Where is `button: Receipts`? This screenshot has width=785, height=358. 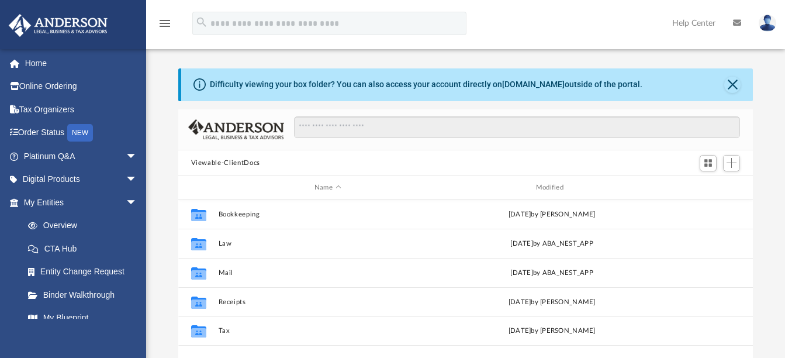
button: Receipts is located at coordinates (327, 302).